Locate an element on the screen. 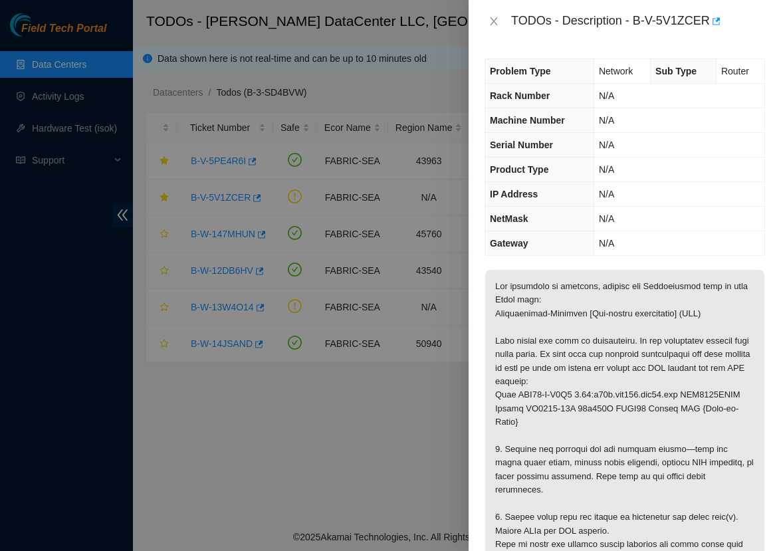 The height and width of the screenshot is (551, 781). span: Problem Type is located at coordinates (521, 71).